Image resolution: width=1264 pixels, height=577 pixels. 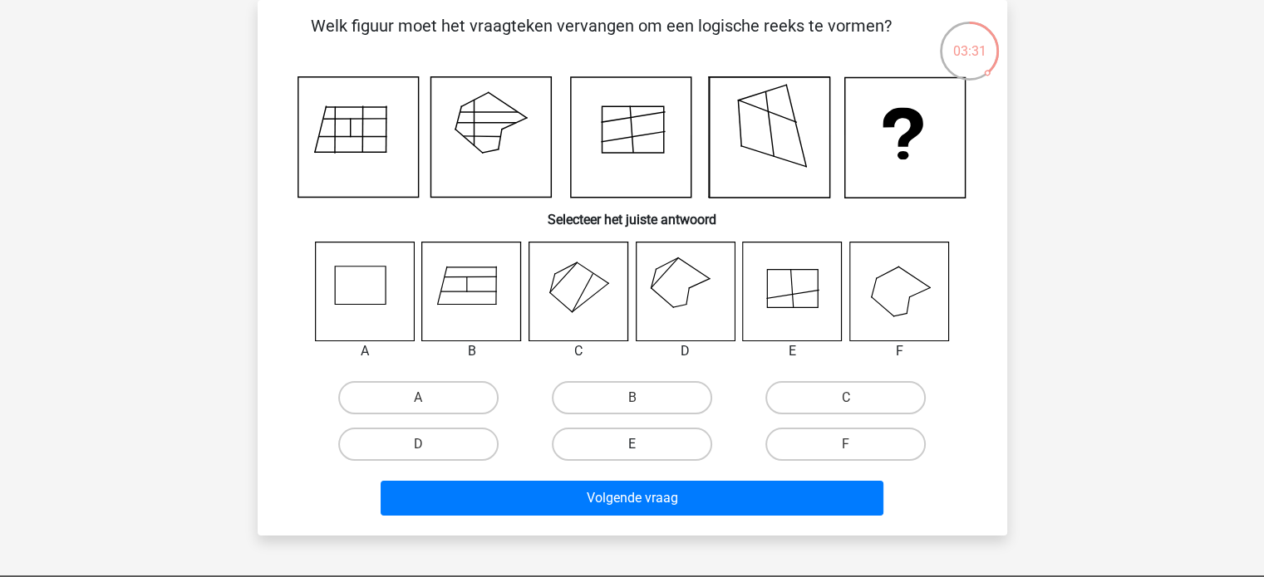 I want to click on label: C, so click(x=845, y=398).